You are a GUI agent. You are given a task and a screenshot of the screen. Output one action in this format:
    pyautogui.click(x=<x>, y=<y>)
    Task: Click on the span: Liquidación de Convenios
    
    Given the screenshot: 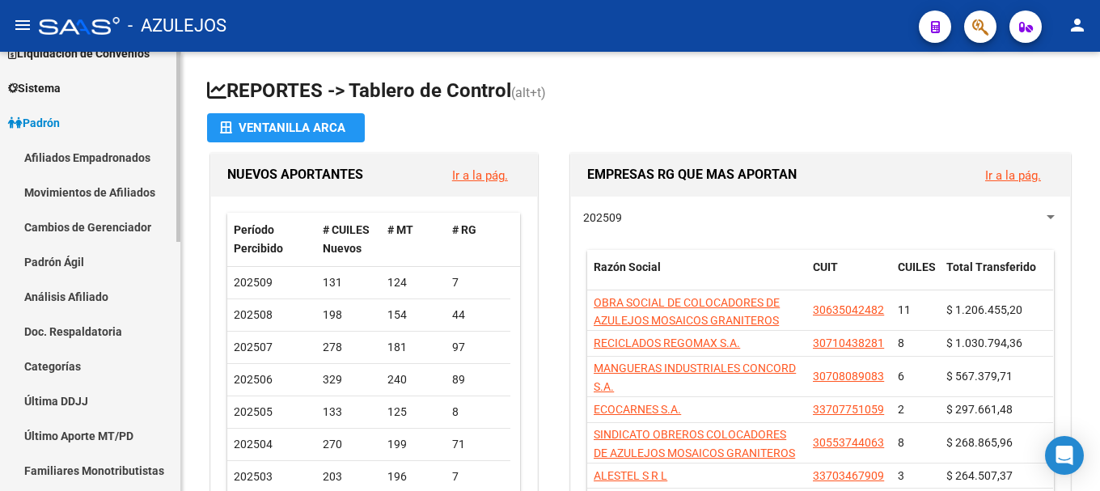 What is the action you would take?
    pyautogui.click(x=78, y=53)
    